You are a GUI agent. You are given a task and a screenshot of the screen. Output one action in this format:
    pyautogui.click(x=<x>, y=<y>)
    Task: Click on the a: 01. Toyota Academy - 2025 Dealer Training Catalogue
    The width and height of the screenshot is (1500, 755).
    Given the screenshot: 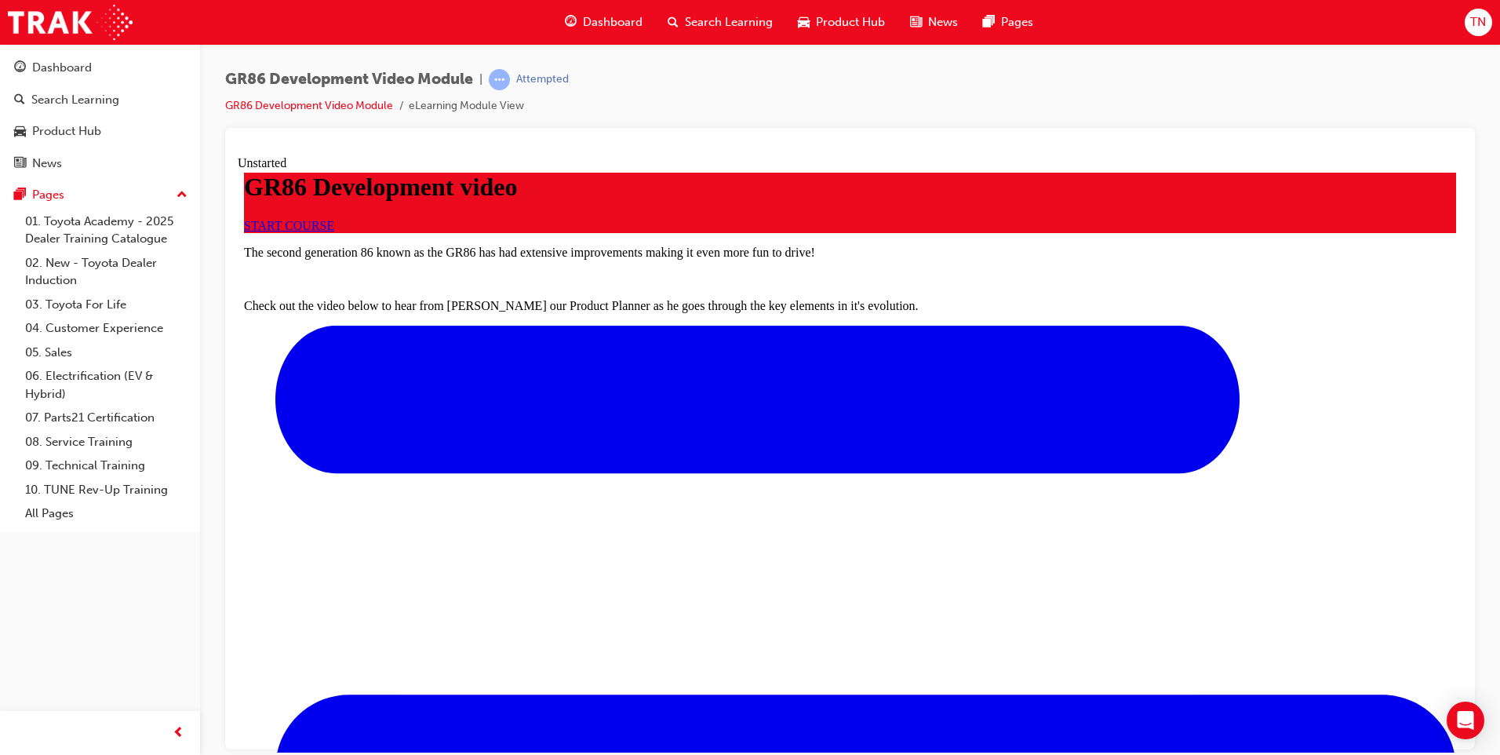 What is the action you would take?
    pyautogui.click(x=106, y=230)
    